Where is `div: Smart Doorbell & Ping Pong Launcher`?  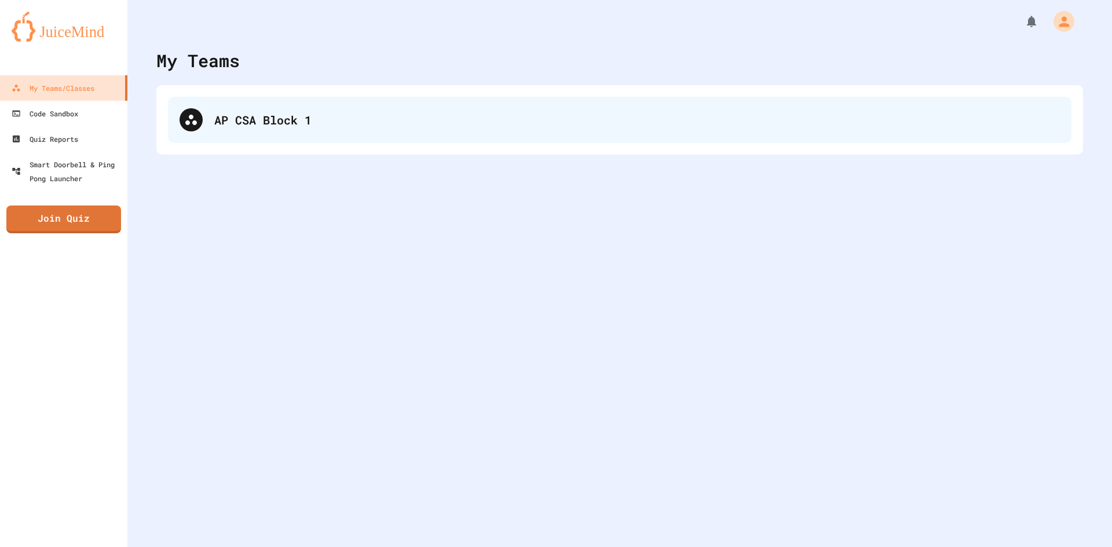
div: Smart Doorbell & Ping Pong Launcher is located at coordinates (67, 171).